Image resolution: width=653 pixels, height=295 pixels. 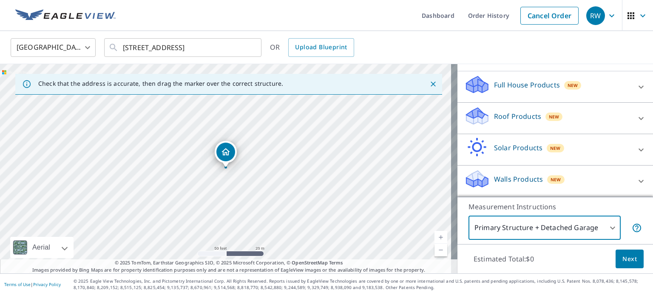 What do you see at coordinates (309, 263) in the screenshot?
I see `a: OpenStreetMap` at bounding box center [309, 263].